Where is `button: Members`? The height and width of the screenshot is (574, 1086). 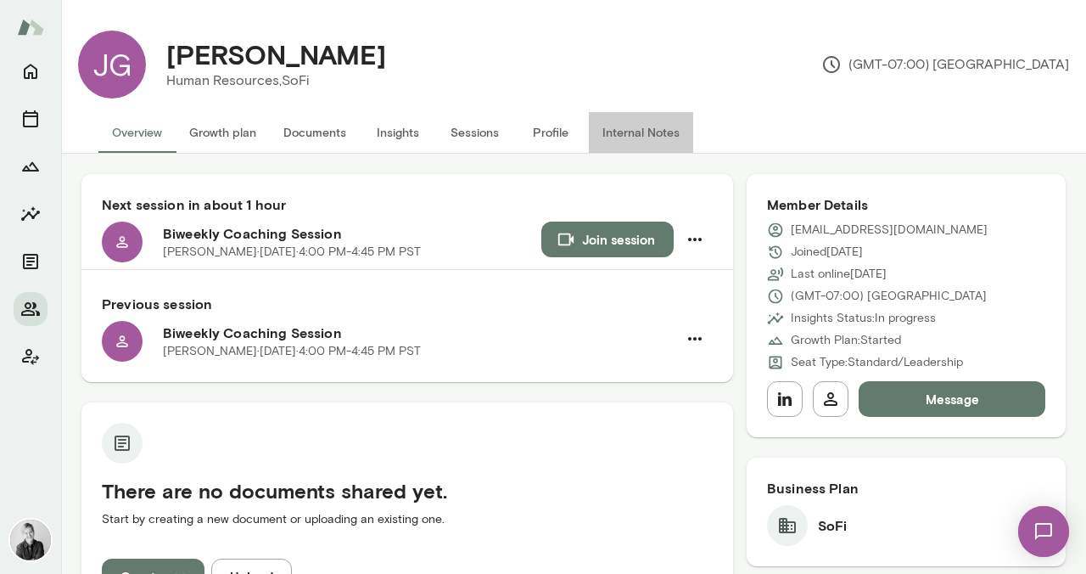 button: Members is located at coordinates (31, 309).